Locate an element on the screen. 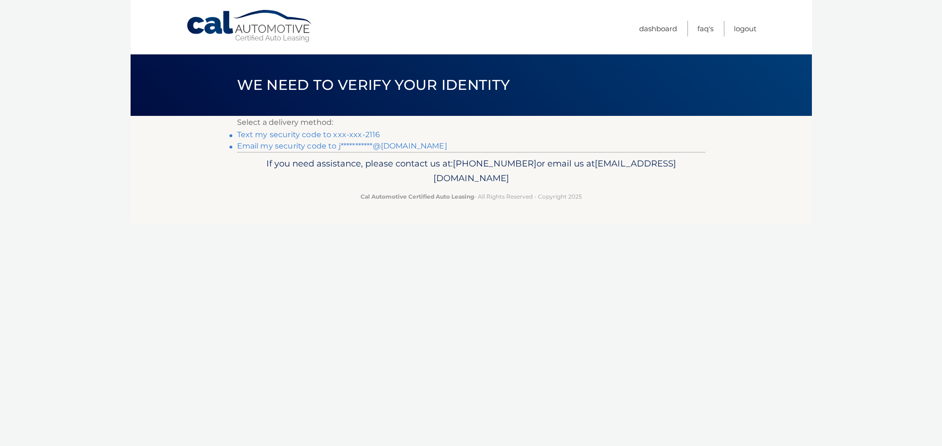  a: Dashboard is located at coordinates (658, 28).